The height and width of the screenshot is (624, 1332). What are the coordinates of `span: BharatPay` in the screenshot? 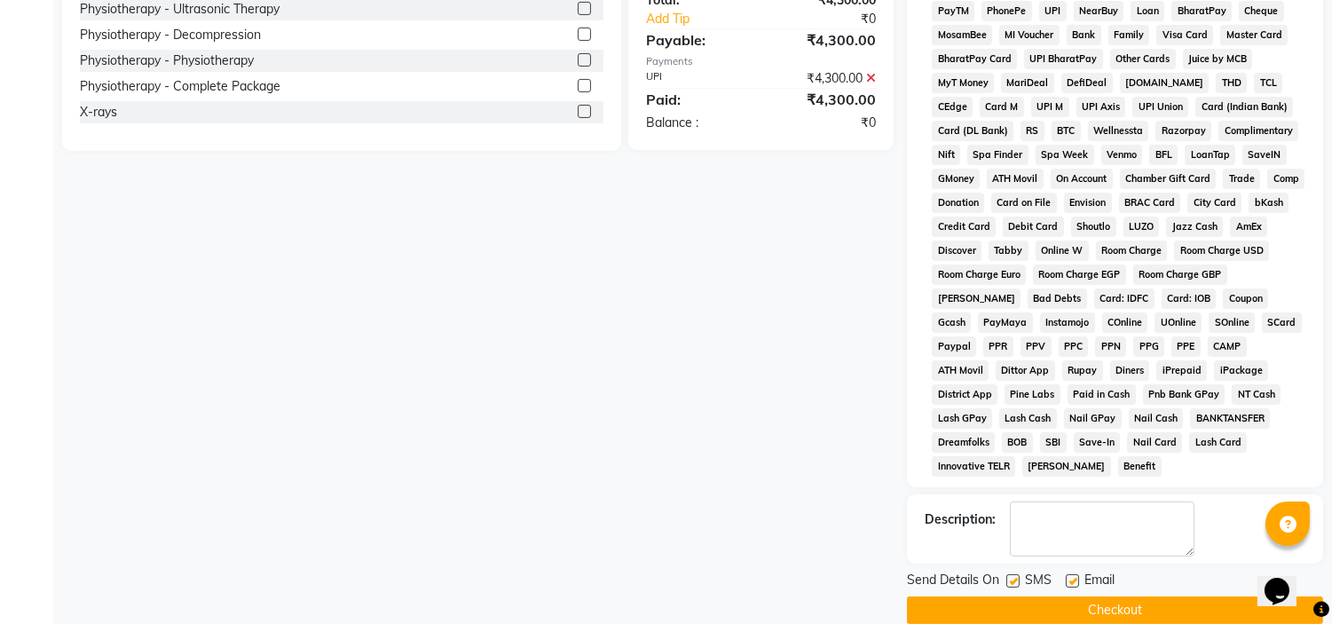 It's located at (1202, 11).